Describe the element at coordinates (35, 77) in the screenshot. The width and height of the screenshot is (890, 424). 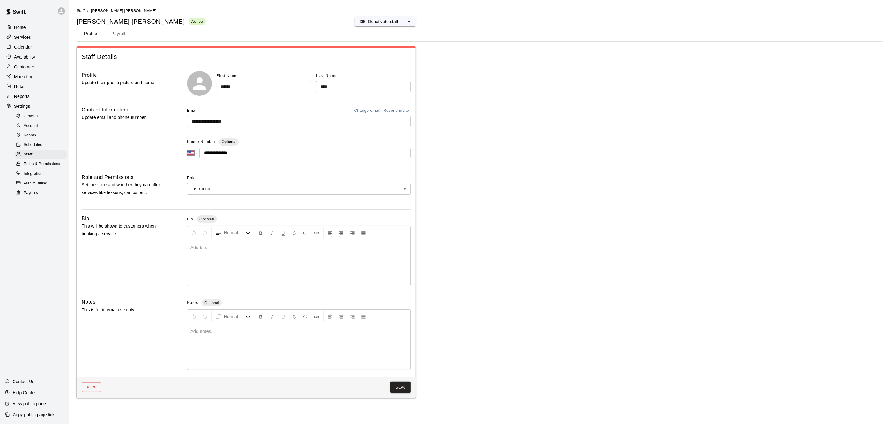
I see `div: Marketing` at that location.